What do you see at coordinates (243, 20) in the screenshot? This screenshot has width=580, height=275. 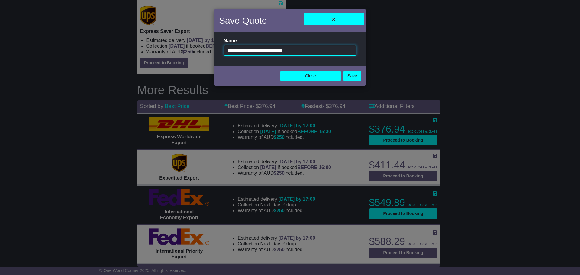 I see `h4: Save Quote` at bounding box center [243, 20].